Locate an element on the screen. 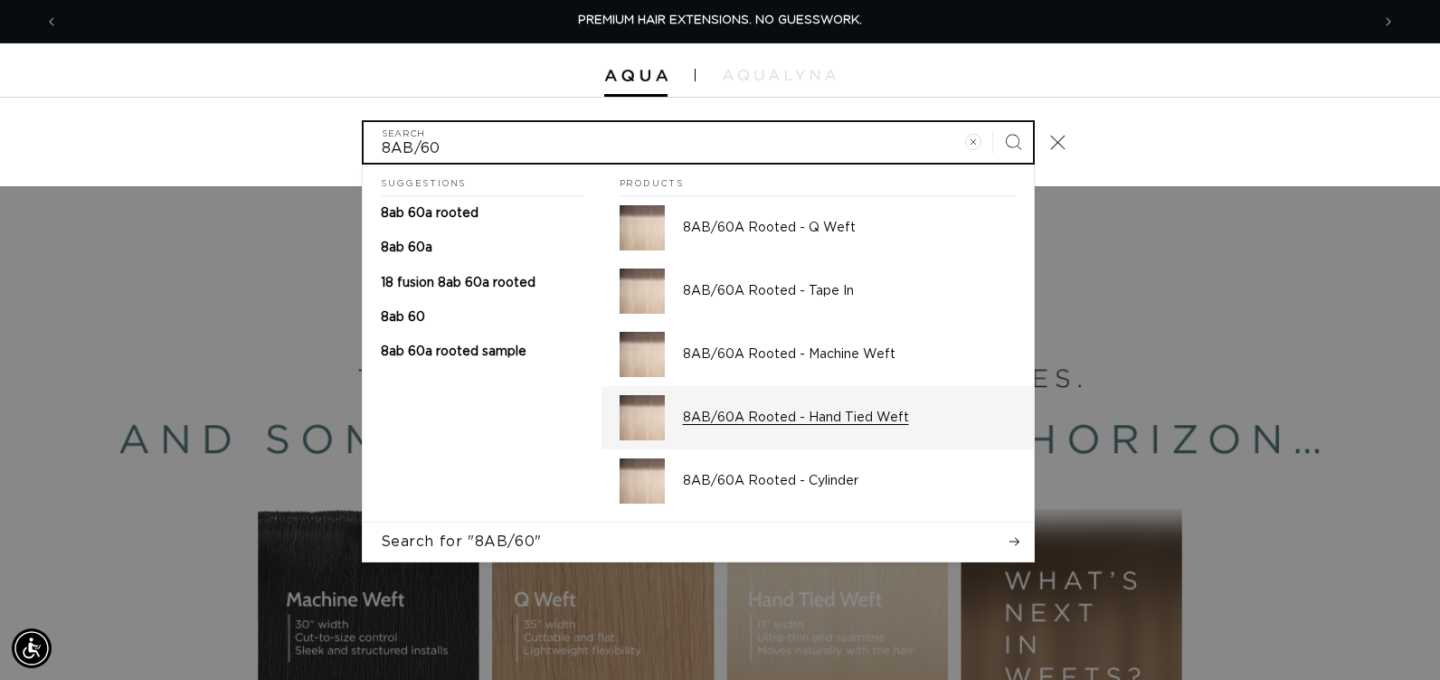  a: 8ab 60a is located at coordinates (482, 248).